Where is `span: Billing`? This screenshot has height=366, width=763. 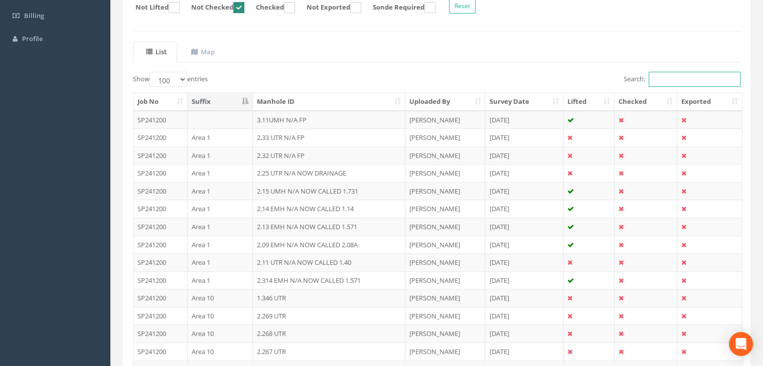 span: Billing is located at coordinates (34, 16).